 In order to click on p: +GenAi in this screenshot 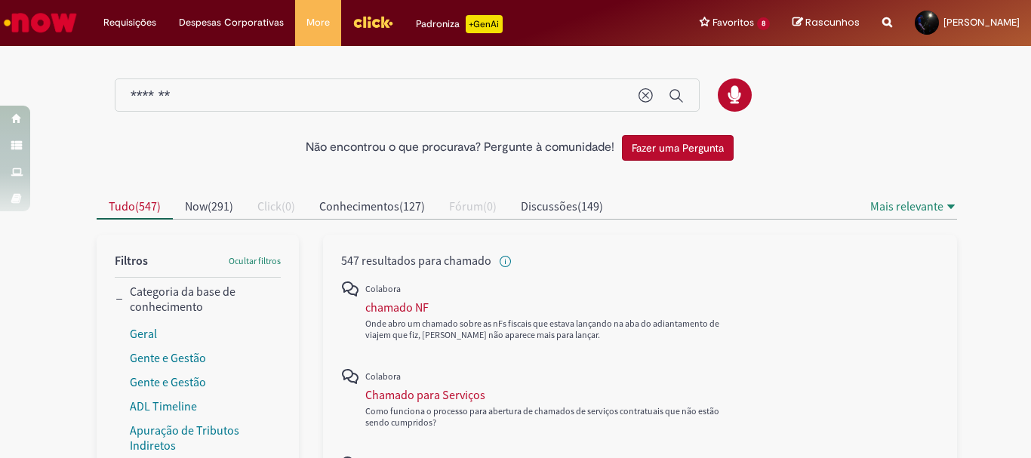, I will do `click(484, 24)`.